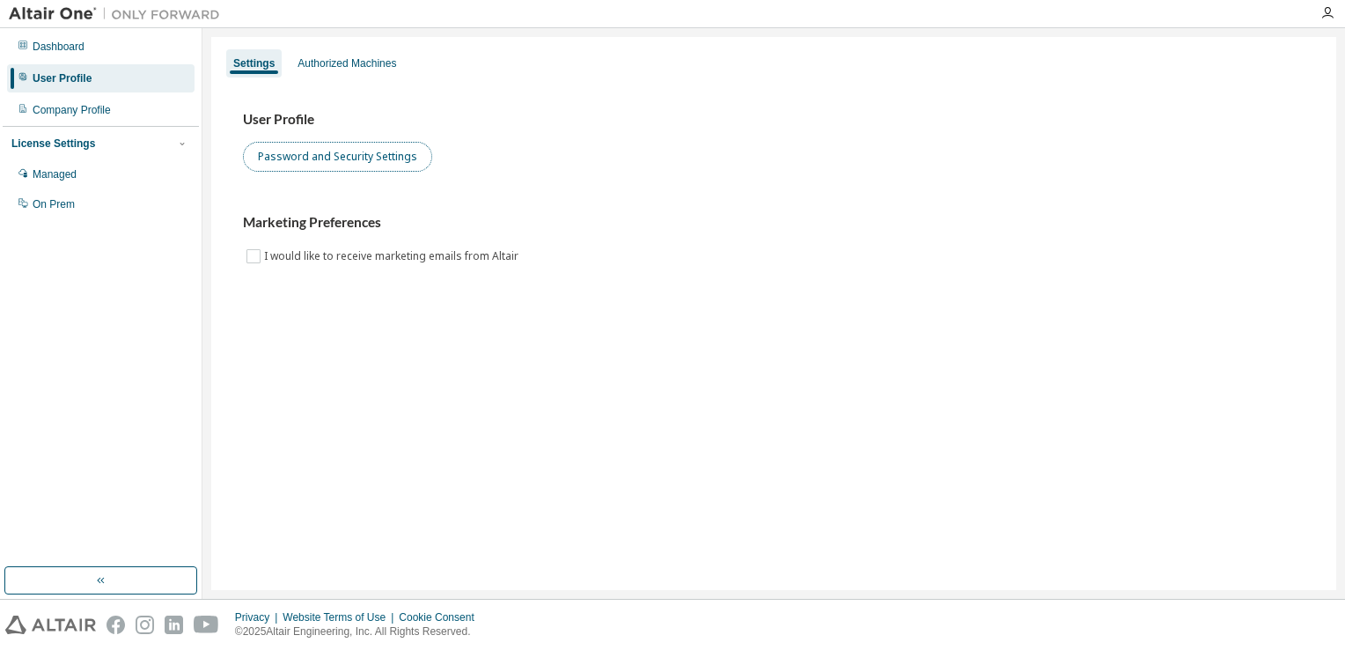 The image size is (1345, 650). What do you see at coordinates (115, 624) in the screenshot?
I see `img: facebook.svg` at bounding box center [115, 624].